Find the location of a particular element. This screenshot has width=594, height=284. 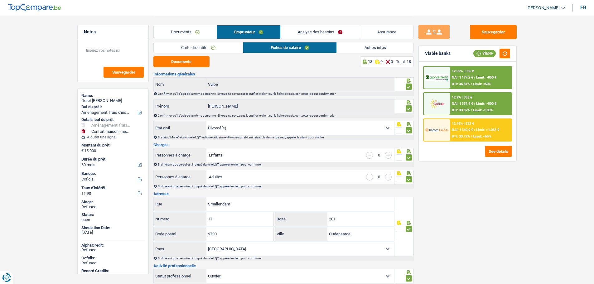

div: Détails but du prêt is located at coordinates (113, 120).